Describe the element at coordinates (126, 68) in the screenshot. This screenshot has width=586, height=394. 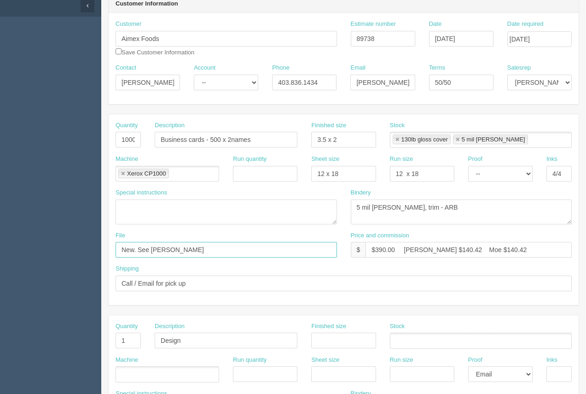
I see `label: Contact` at that location.